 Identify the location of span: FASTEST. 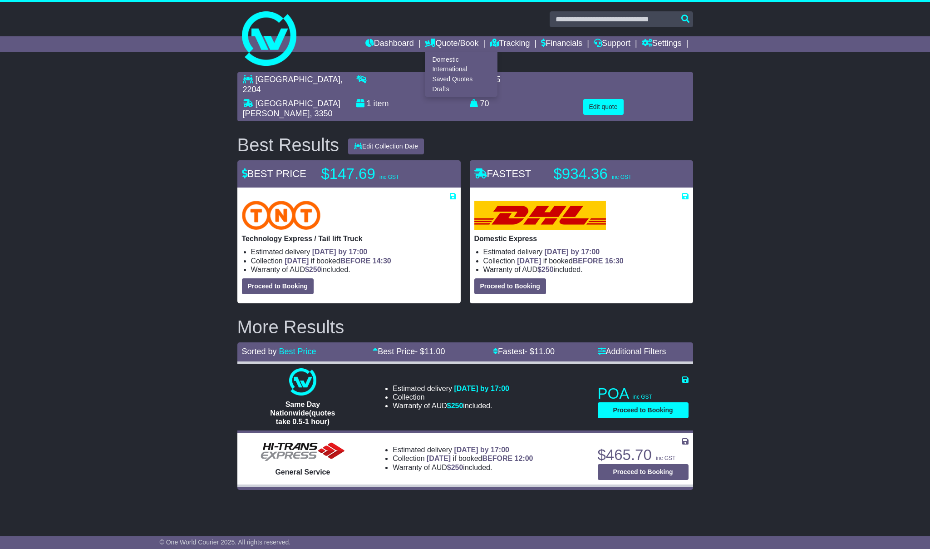
(503, 173).